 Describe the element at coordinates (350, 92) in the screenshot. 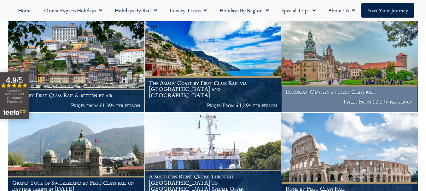

I see `h1: European Odyssey by First Class rail` at that location.